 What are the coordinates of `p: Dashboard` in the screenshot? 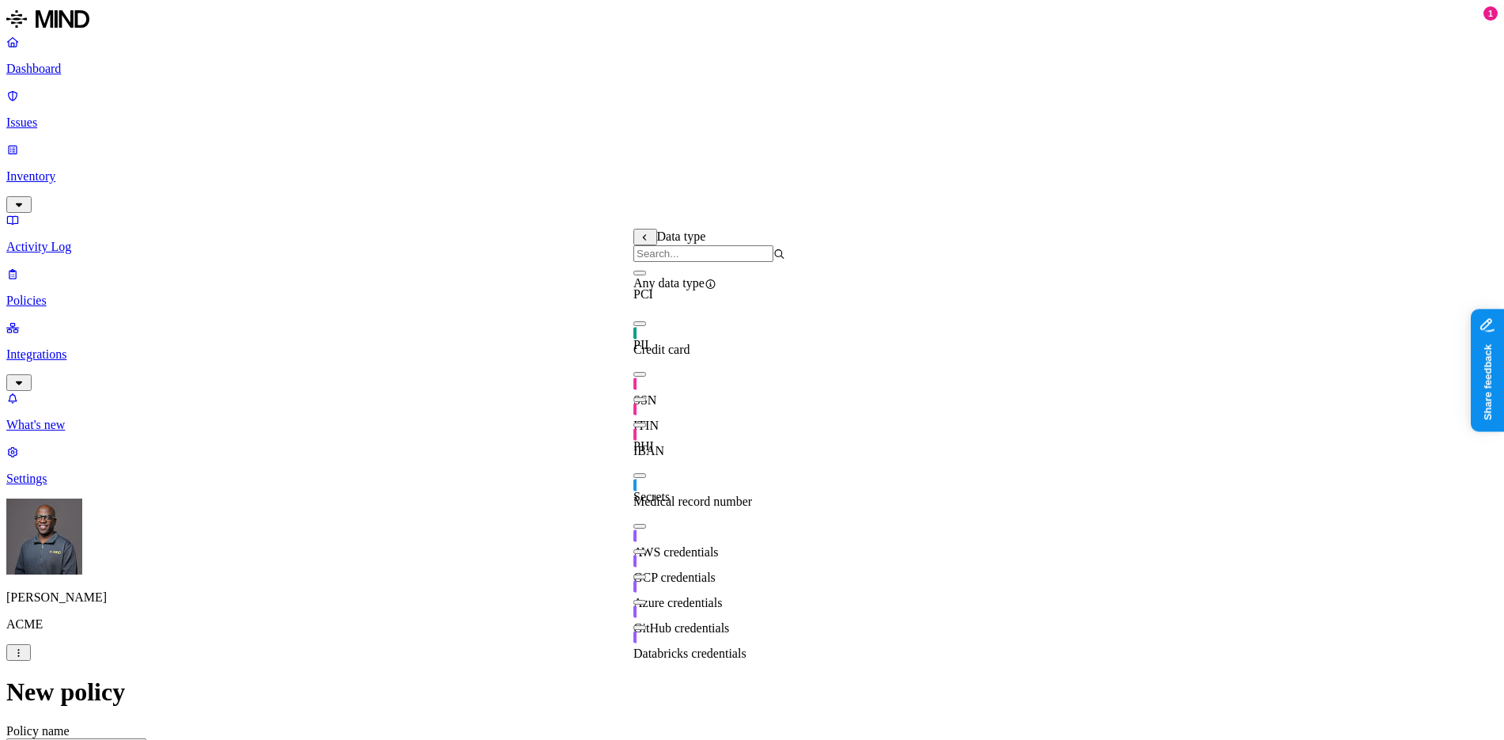 It's located at (752, 69).